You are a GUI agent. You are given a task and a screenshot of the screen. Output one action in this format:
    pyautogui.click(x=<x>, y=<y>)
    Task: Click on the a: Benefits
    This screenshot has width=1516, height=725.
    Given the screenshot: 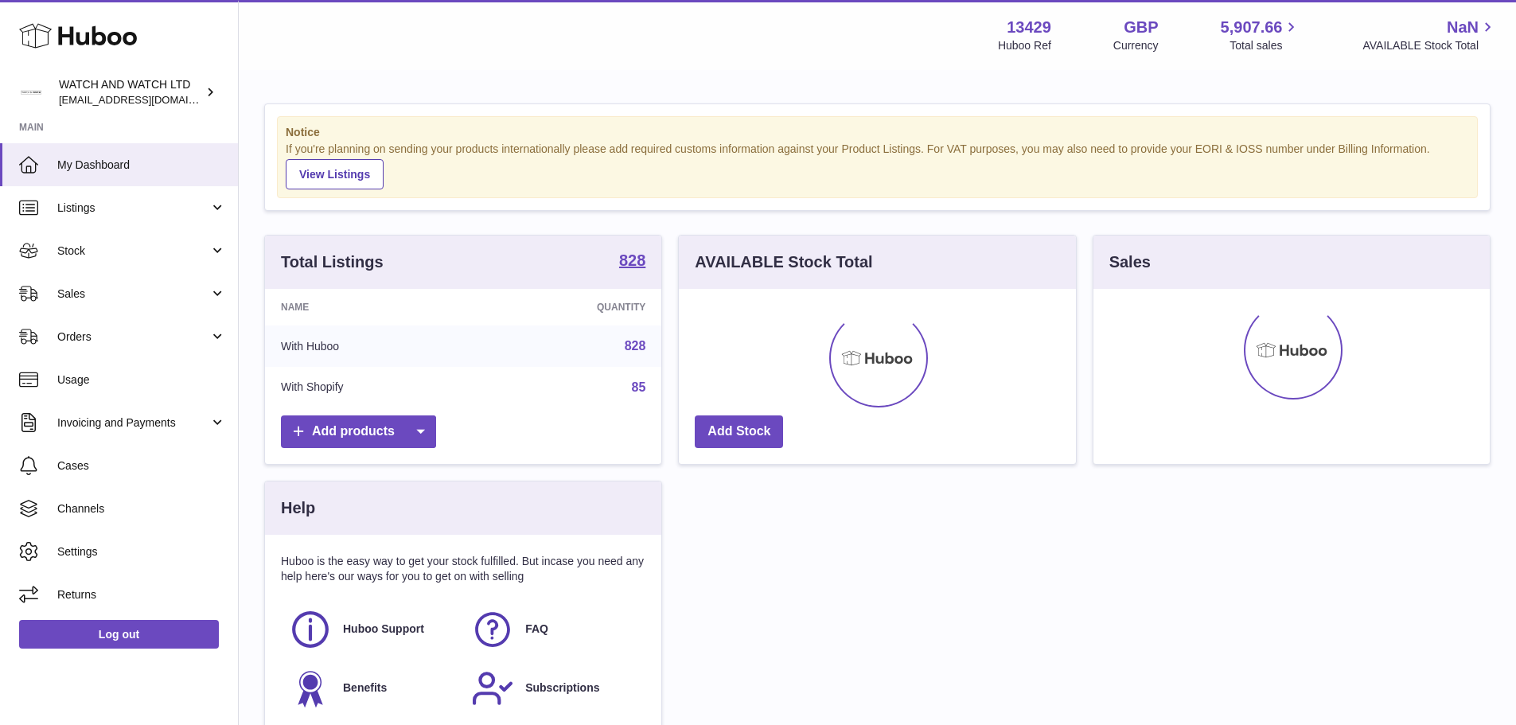 What is the action you would take?
    pyautogui.click(x=372, y=688)
    